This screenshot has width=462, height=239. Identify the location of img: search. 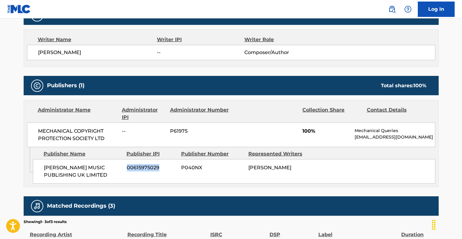
(392, 9).